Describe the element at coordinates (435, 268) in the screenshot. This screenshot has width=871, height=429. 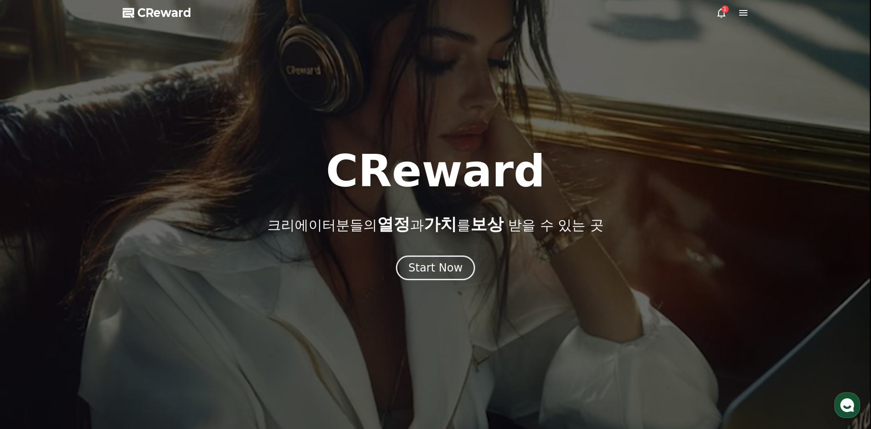
I see `button: Start Now` at that location.